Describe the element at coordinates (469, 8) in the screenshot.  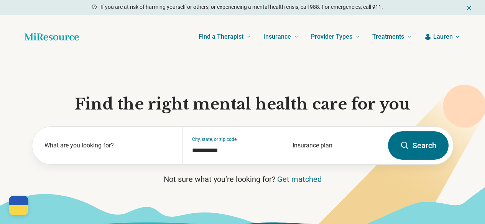
I see `button: Dismiss` at that location.